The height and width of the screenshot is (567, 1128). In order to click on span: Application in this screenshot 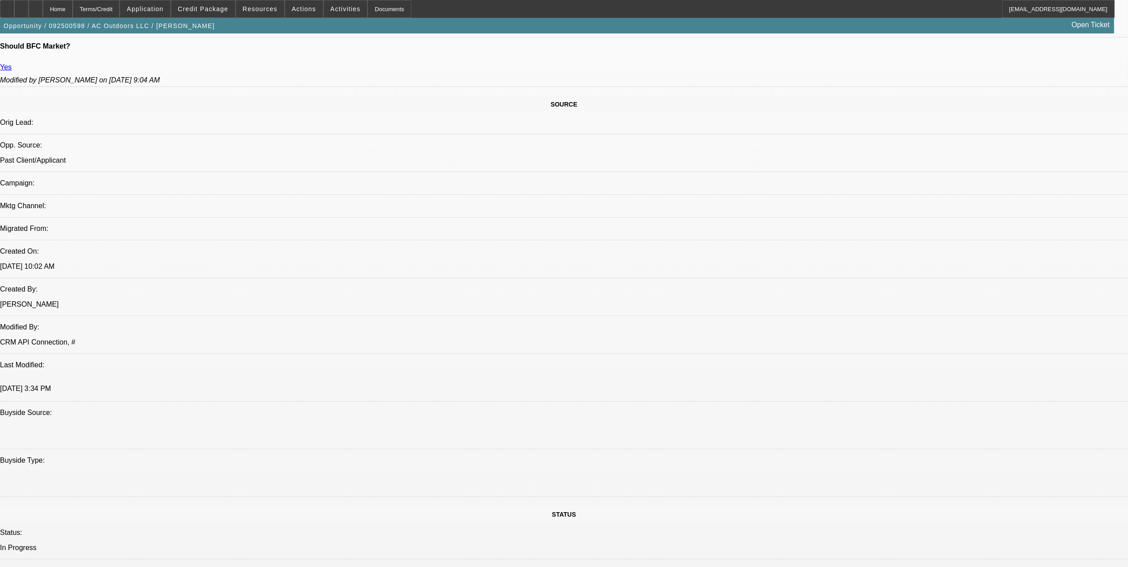, I will do `click(145, 9)`.